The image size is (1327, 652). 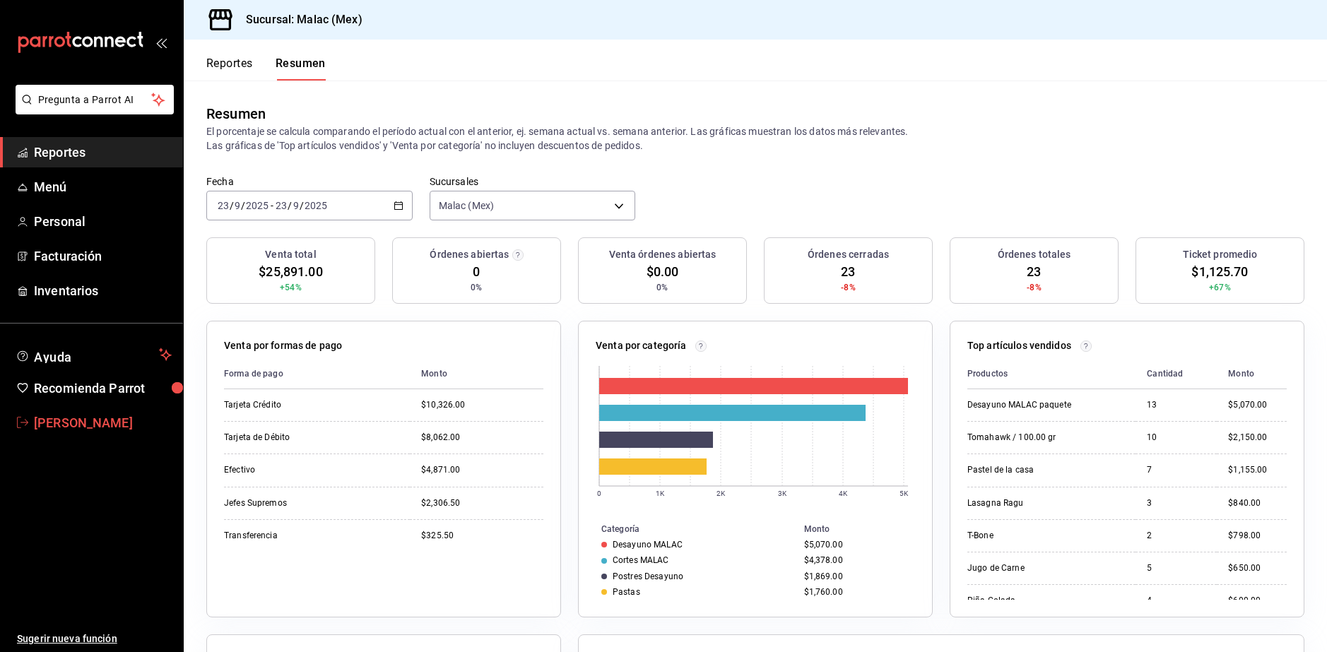 What do you see at coordinates (856, 560) in the screenshot?
I see `div: $4,378.00` at bounding box center [856, 560].